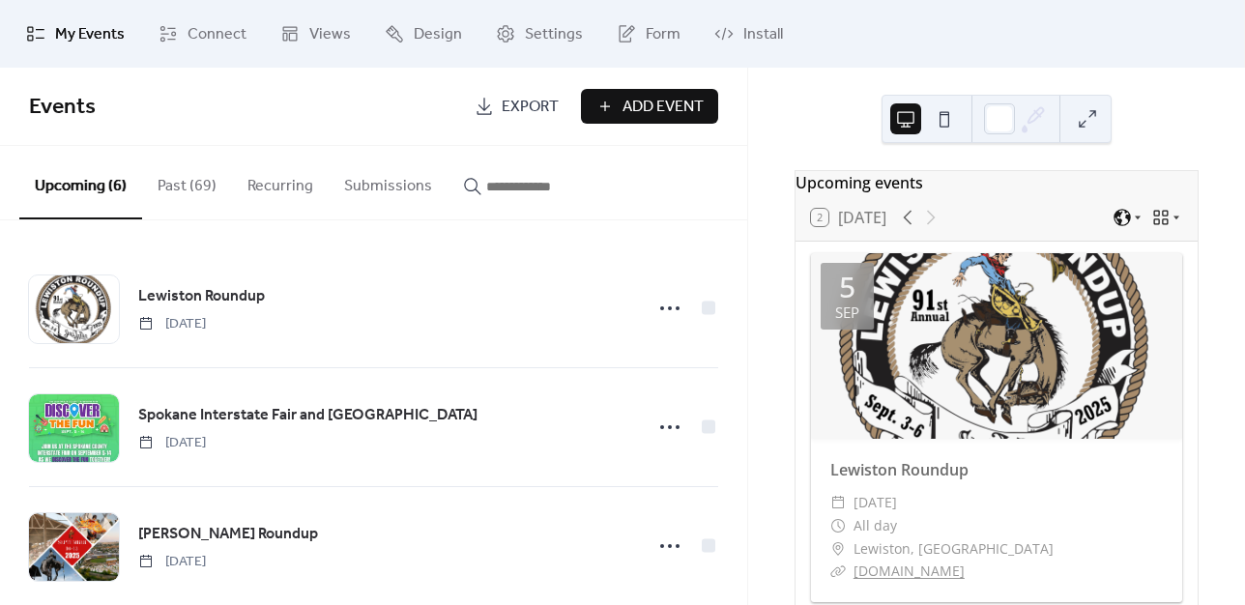 The width and height of the screenshot is (1245, 605). What do you see at coordinates (540, 34) in the screenshot?
I see `a: Settings` at bounding box center [540, 34].